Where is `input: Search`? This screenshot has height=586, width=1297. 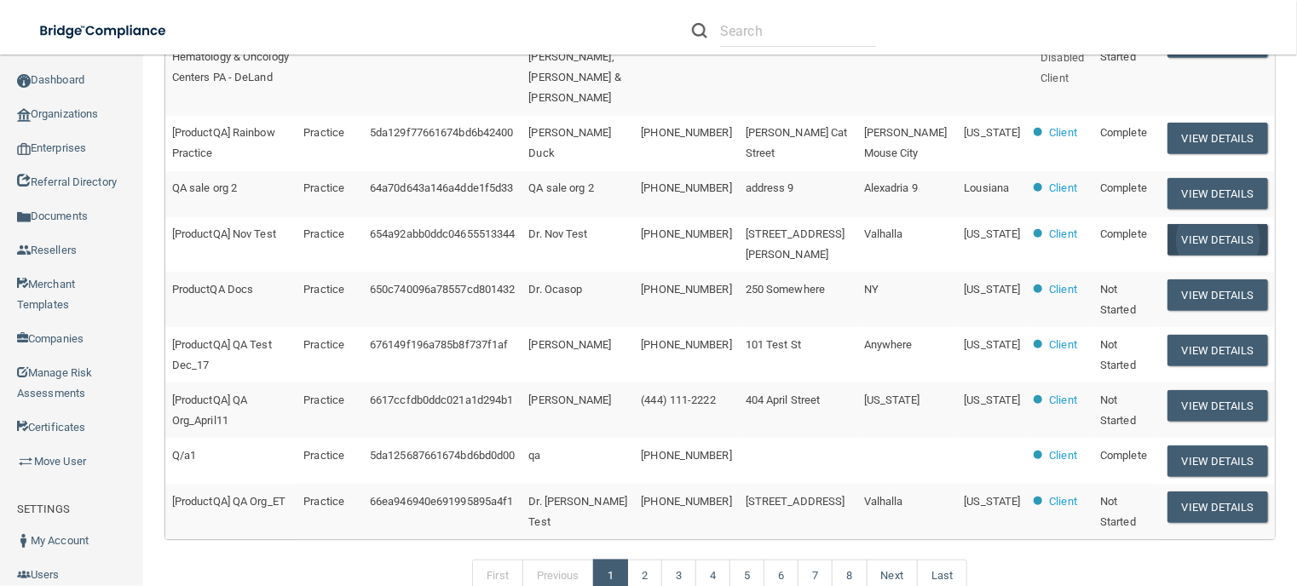
input: Search is located at coordinates (798, 31).